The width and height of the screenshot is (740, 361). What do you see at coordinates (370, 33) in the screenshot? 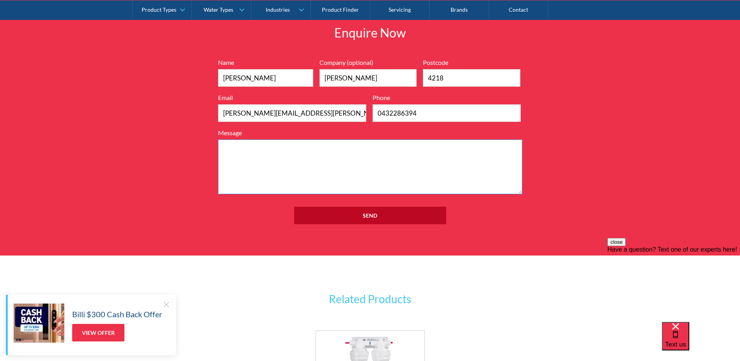
I see `h2: Enquire Now` at bounding box center [370, 33].